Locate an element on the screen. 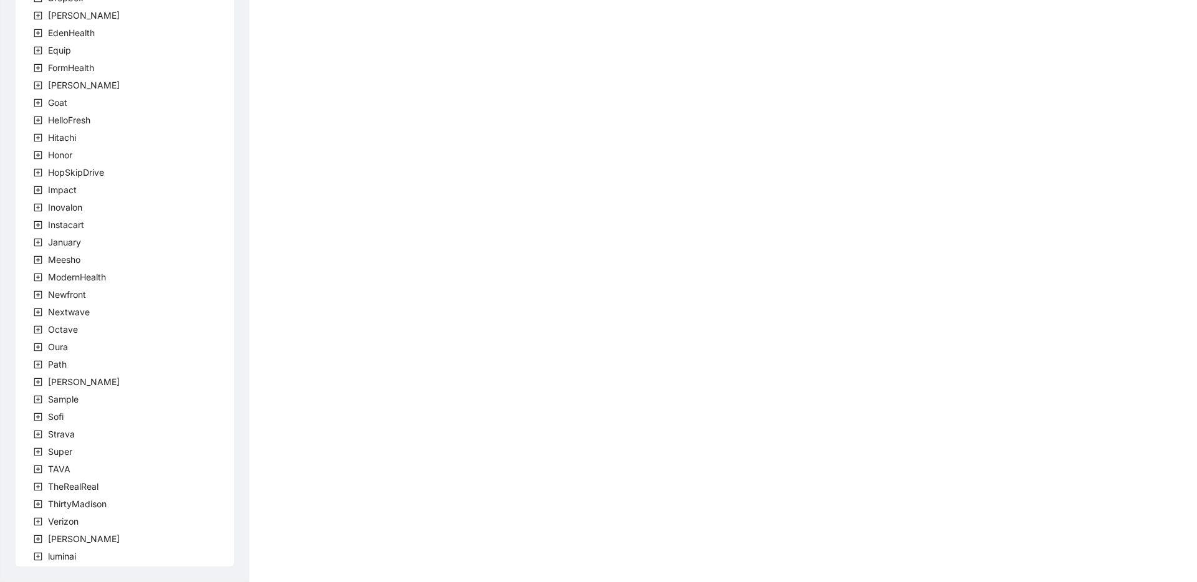 The height and width of the screenshot is (582, 1197). span: January is located at coordinates (64, 242).